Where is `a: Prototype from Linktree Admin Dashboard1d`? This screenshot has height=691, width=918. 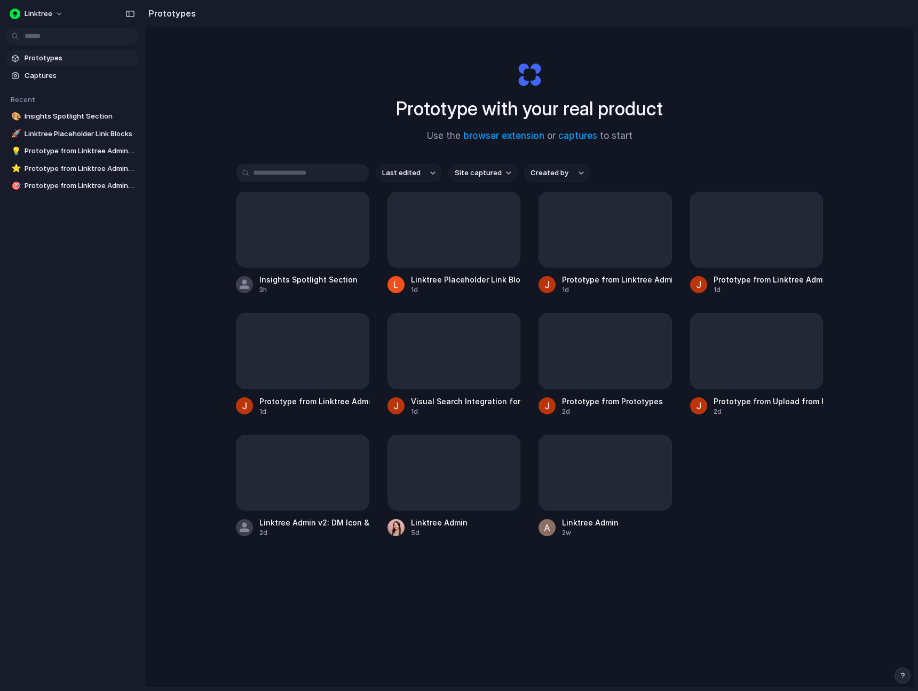 a: Prototype from Linktree Admin Dashboard1d is located at coordinates (303, 364).